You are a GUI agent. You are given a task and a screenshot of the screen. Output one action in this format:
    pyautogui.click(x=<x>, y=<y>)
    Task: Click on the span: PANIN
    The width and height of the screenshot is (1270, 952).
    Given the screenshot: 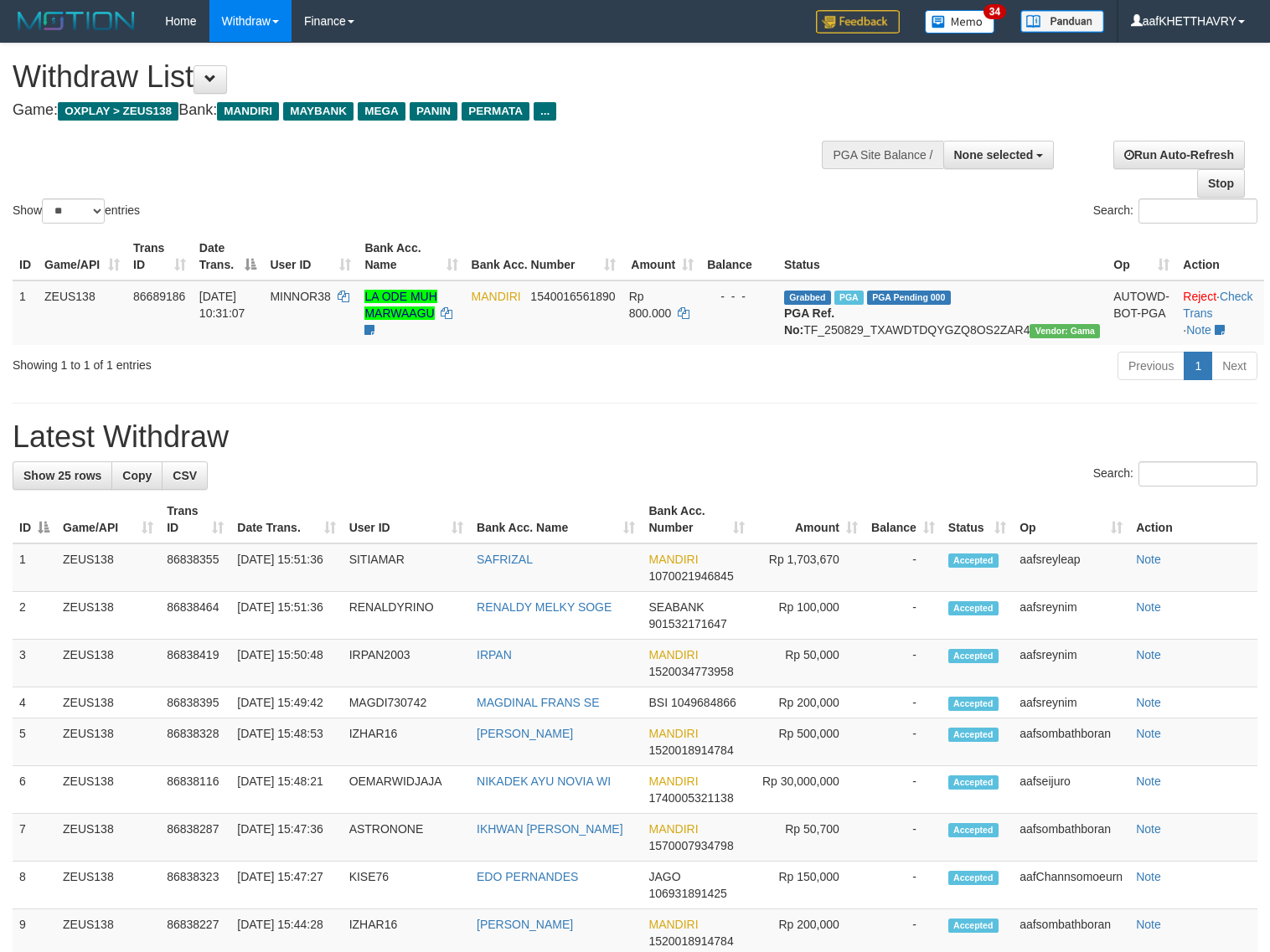 What is the action you would take?
    pyautogui.click(x=433, y=111)
    